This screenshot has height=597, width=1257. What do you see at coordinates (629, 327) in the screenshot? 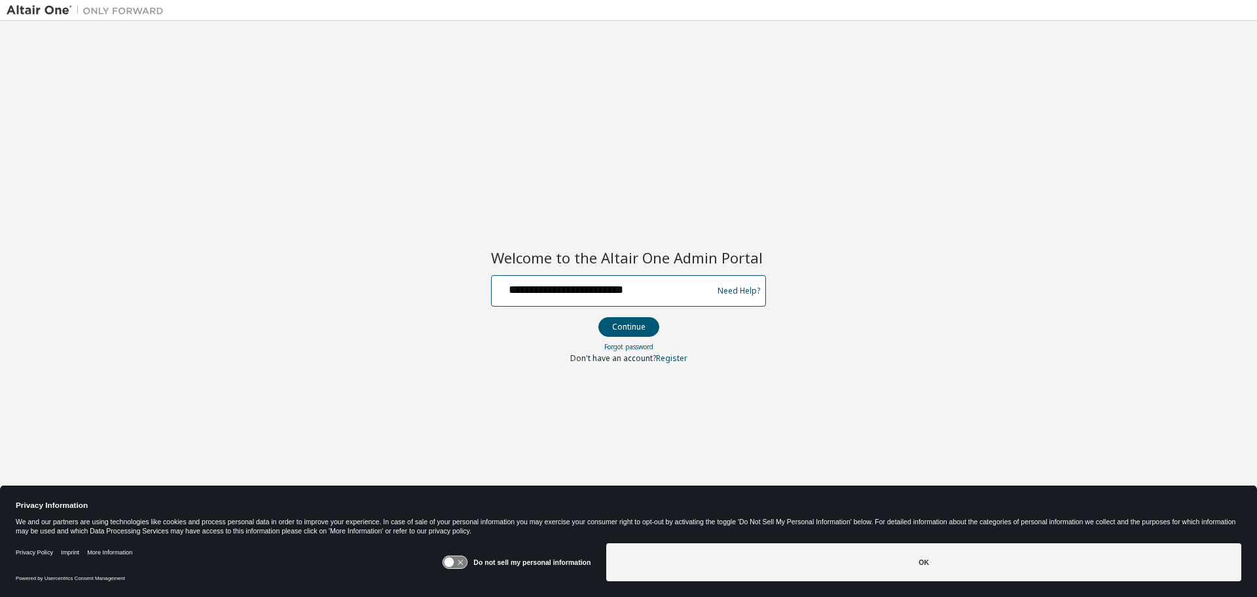
I see `button: Continue` at bounding box center [629, 327].